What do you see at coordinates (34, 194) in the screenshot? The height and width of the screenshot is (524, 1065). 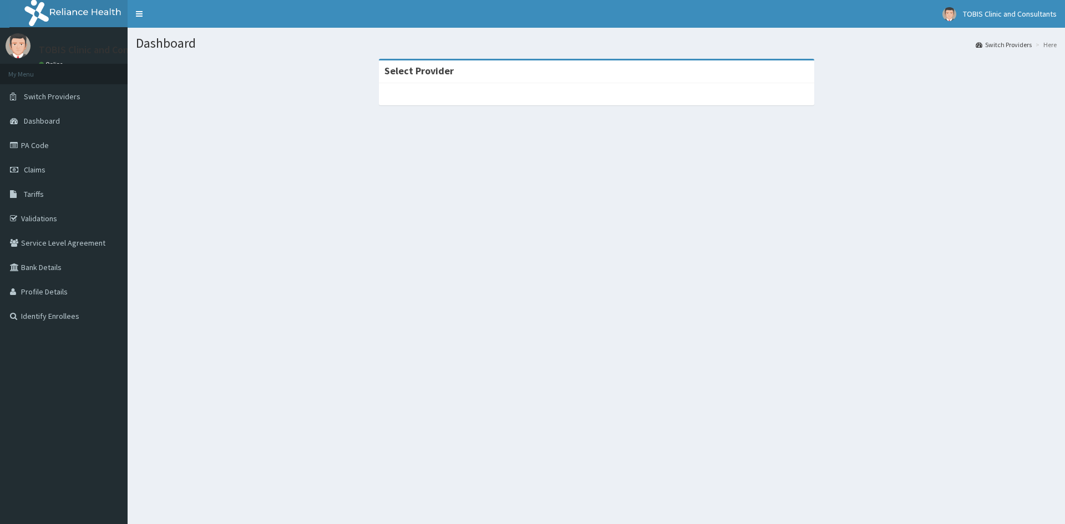 I see `span: Tariffs` at bounding box center [34, 194].